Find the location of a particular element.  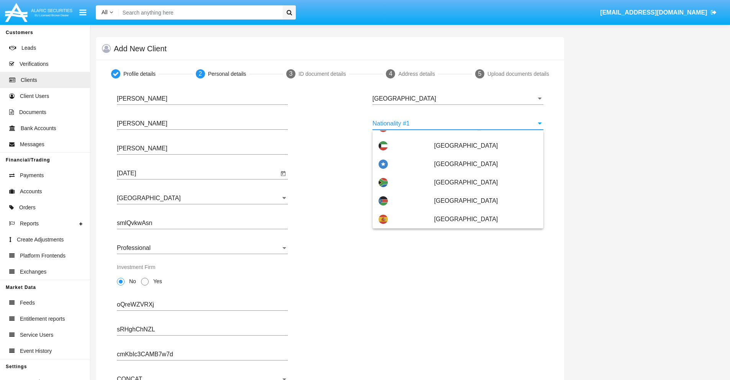

span: 4 is located at coordinates (390, 74).